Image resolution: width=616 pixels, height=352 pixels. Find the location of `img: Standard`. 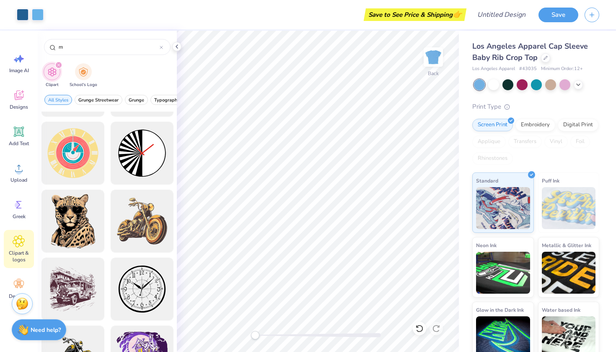

img: Standard is located at coordinates (503, 208).